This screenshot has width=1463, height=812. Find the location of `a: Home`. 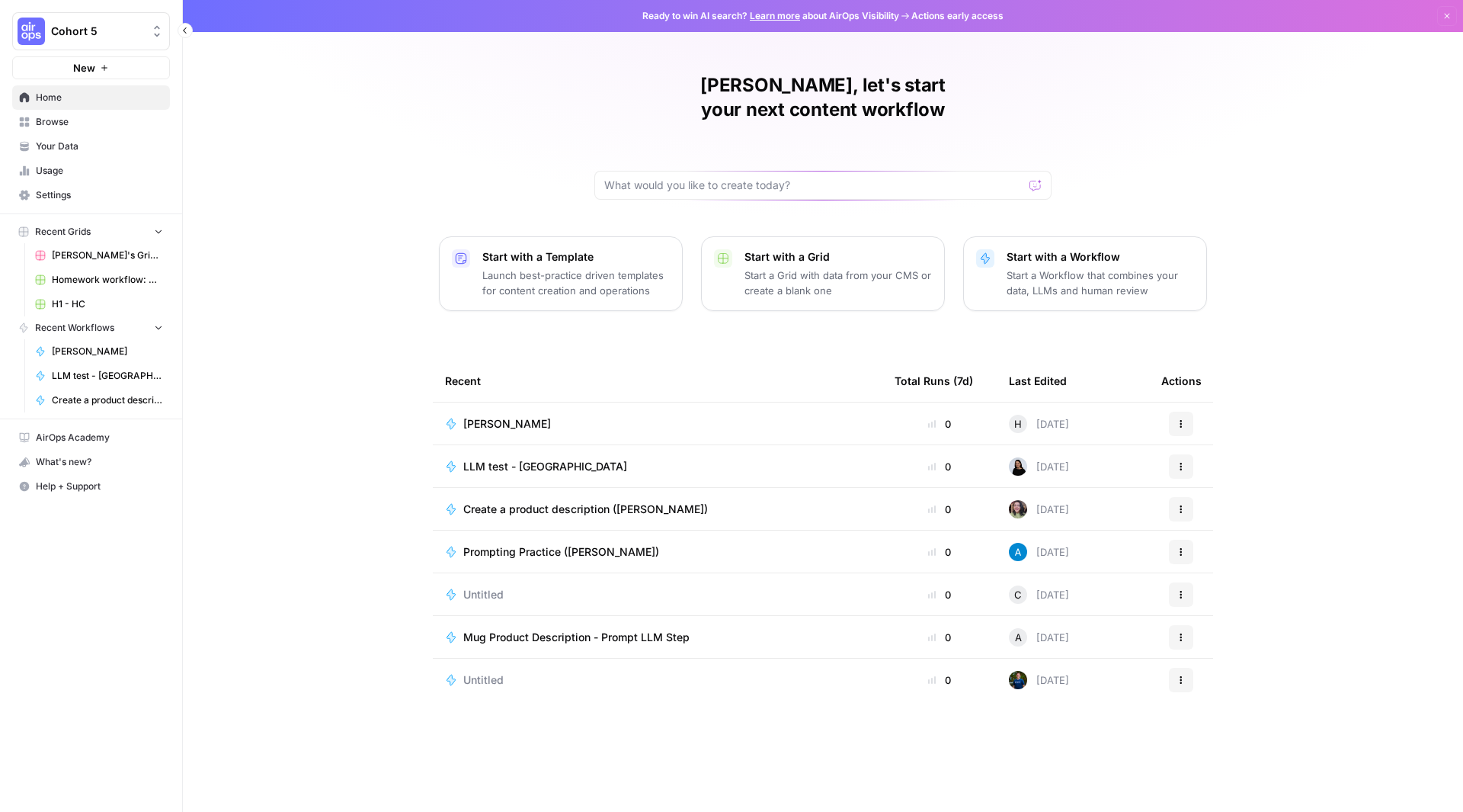

a: Home is located at coordinates (91, 98).